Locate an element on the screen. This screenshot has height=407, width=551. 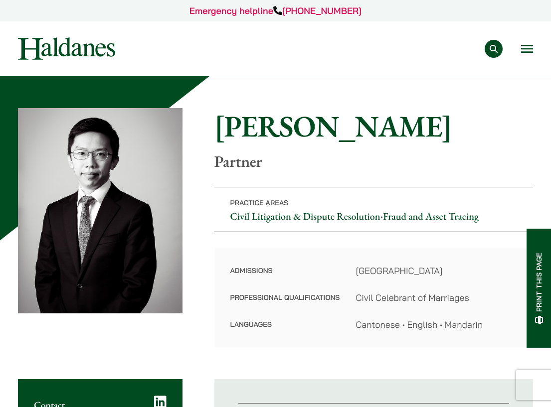
dt: Admissions is located at coordinates (285, 278).